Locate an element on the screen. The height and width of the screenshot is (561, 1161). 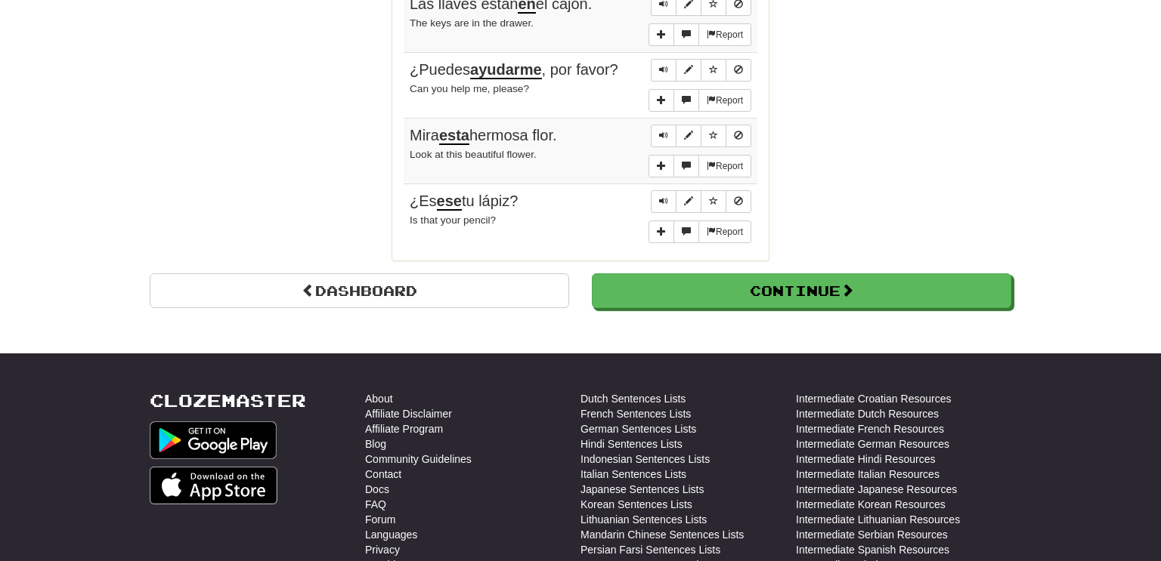
span: Mira hermosa flor. is located at coordinates (483, 136).